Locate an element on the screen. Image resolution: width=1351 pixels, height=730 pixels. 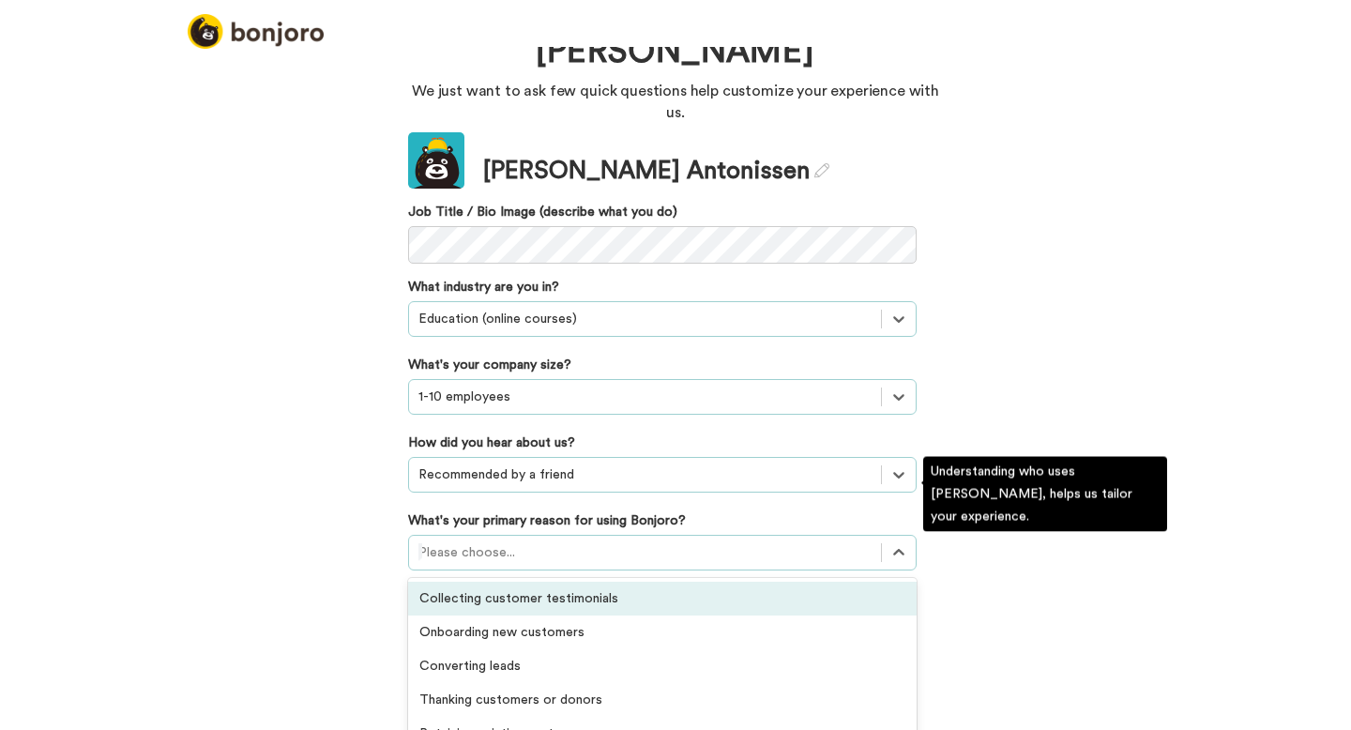
label: What industry are you in? is located at coordinates (483, 287).